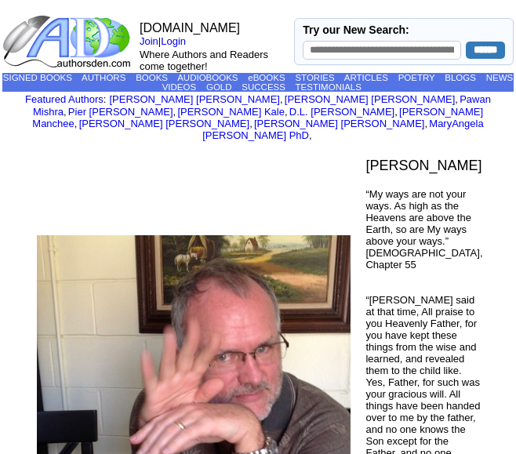 The width and height of the screenshot is (516, 454). I want to click on a: VIDEOS, so click(179, 87).